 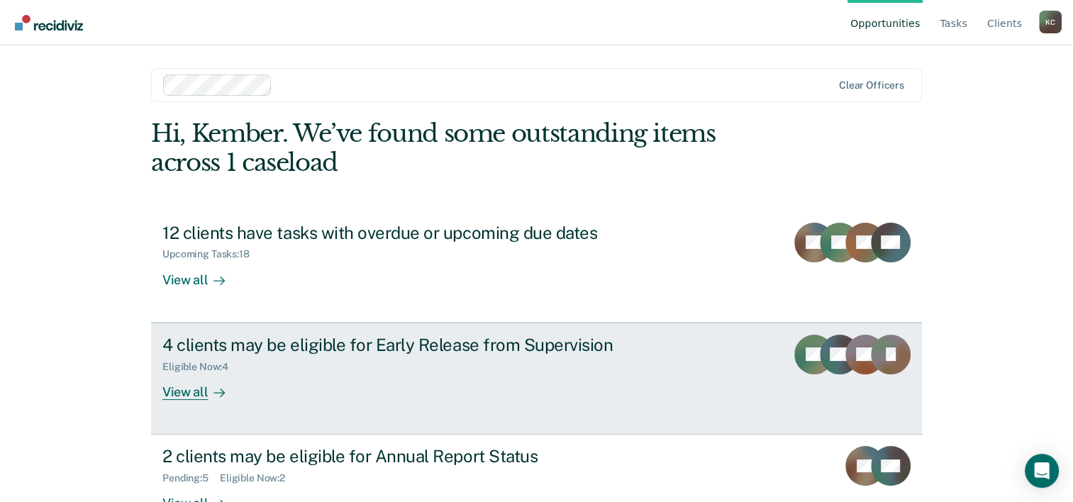 What do you see at coordinates (191, 478) in the screenshot?
I see `div: Pending : 5` at bounding box center [191, 478].